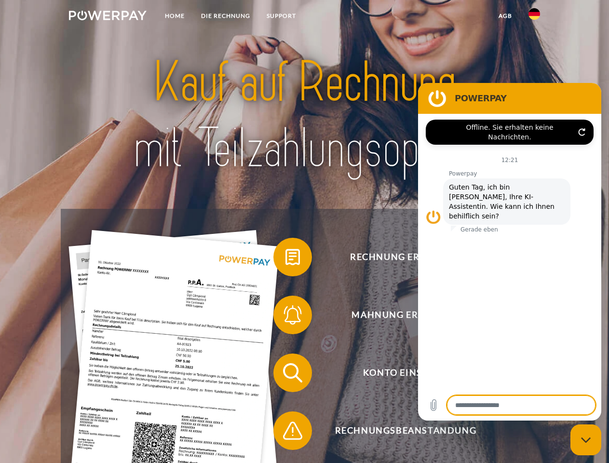  Describe the element at coordinates (108, 15) in the screenshot. I see `img: logo-powerpay-white.svg` at that location.